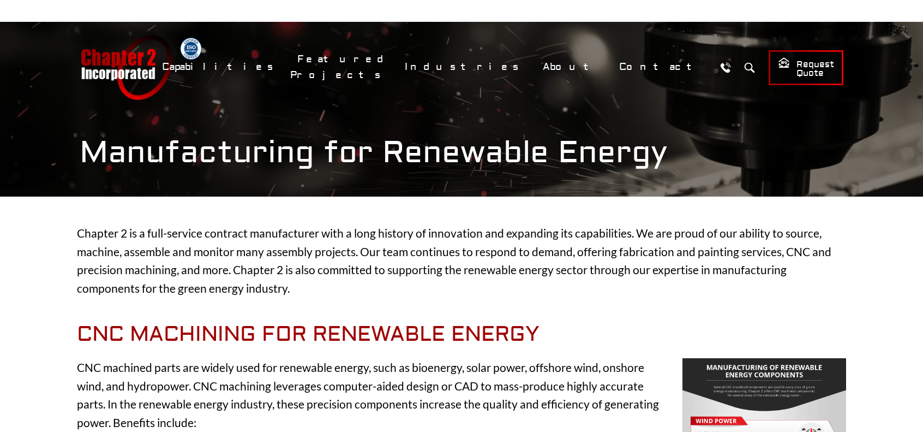  What do you see at coordinates (462, 260) in the screenshot?
I see `p: Chapter 2 is a full-service contract manufacturer with a long history of innovation and expanding...` at bounding box center [462, 260].